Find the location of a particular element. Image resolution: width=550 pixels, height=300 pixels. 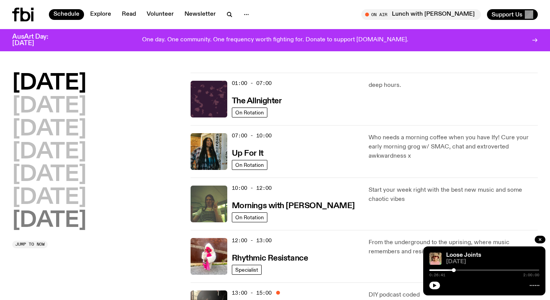

a: Jim Kretschmer in a really cute outfit with cute braids, standing on a train holding up a peace s... is located at coordinates (209, 204).